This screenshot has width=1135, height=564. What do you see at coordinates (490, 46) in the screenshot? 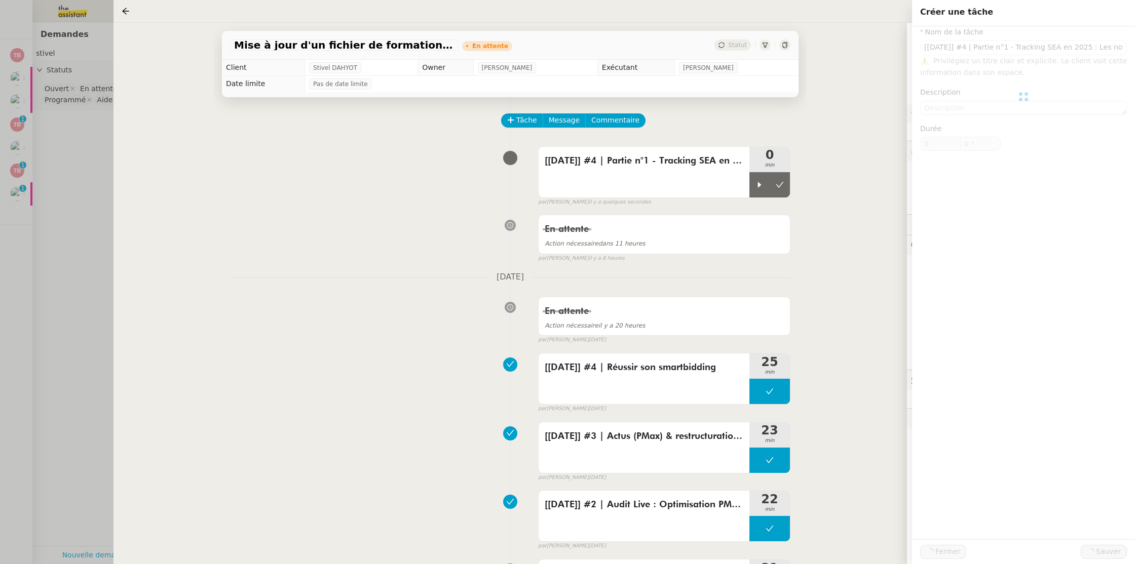
I see `div: En attente` at bounding box center [490, 46].